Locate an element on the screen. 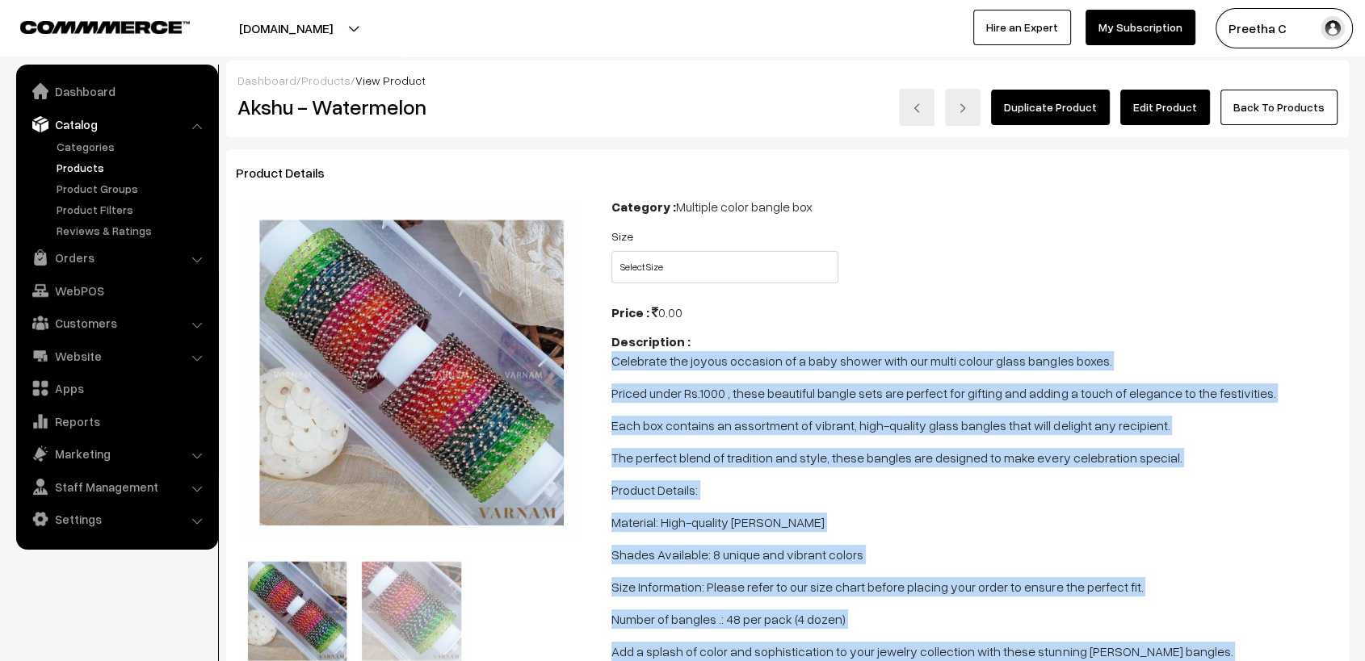 This screenshot has height=661, width=1365. h2: Akshu - Watermelon is located at coordinates (413, 107).